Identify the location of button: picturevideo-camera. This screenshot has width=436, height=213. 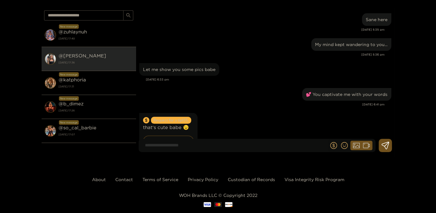
(361, 145).